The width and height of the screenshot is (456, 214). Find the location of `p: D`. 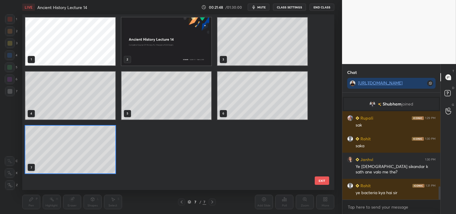

p: D is located at coordinates (453, 88).